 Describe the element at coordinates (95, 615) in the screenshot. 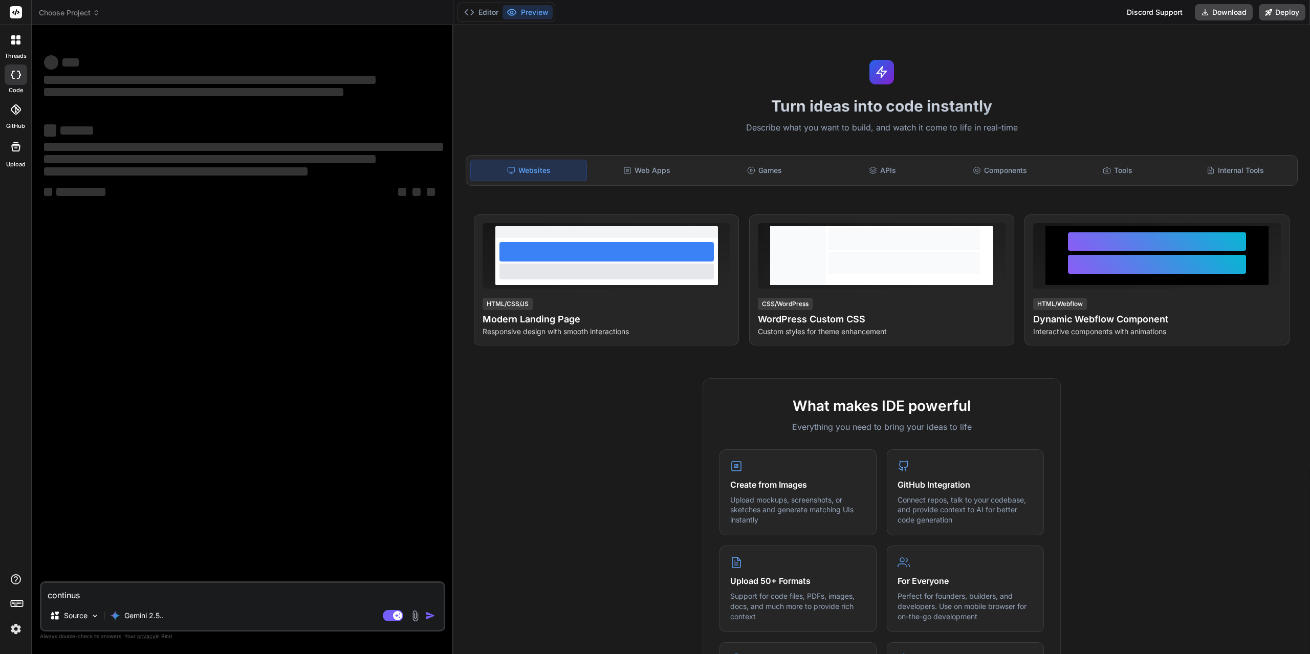

I see `img: Pick Models` at that location.